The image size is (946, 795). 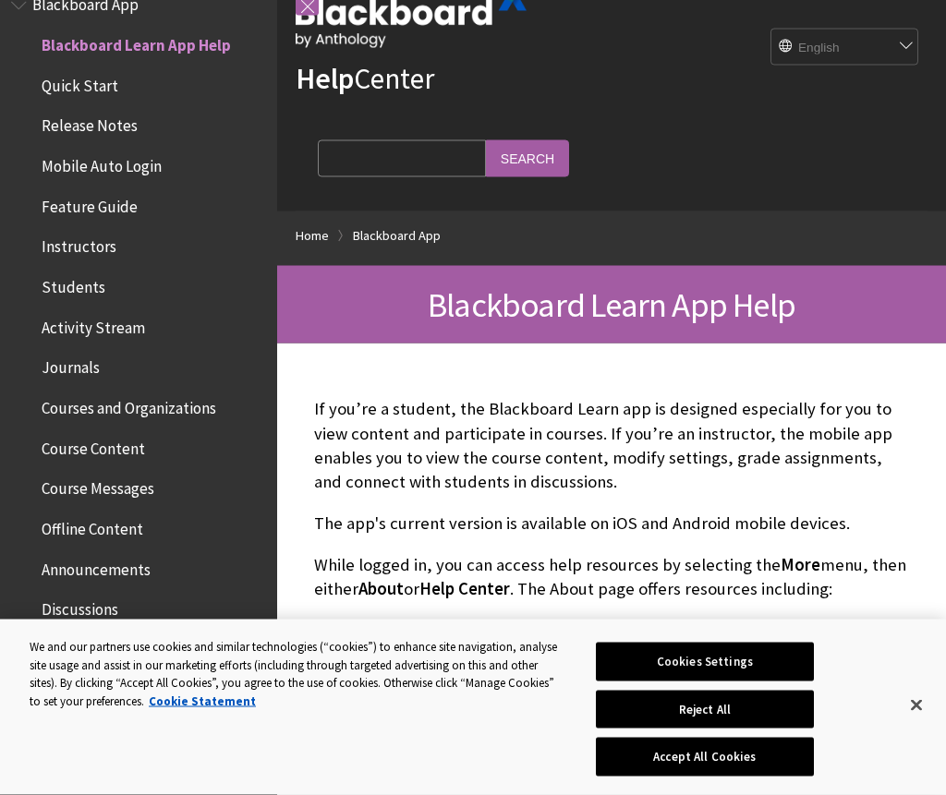 I want to click on input: Search, so click(x=527, y=158).